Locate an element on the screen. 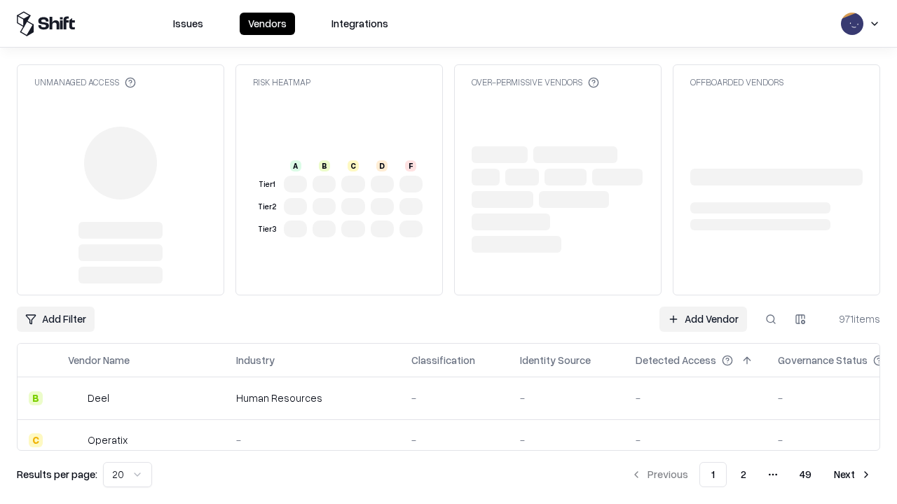 This screenshot has height=504, width=897. button: Vendors is located at coordinates (267, 24).